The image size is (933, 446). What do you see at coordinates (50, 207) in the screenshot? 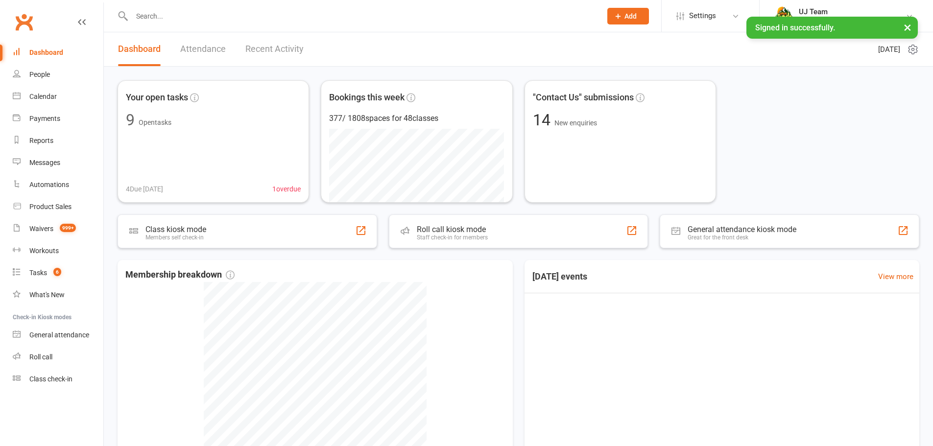
I see `div: Product Sales` at bounding box center [50, 207].